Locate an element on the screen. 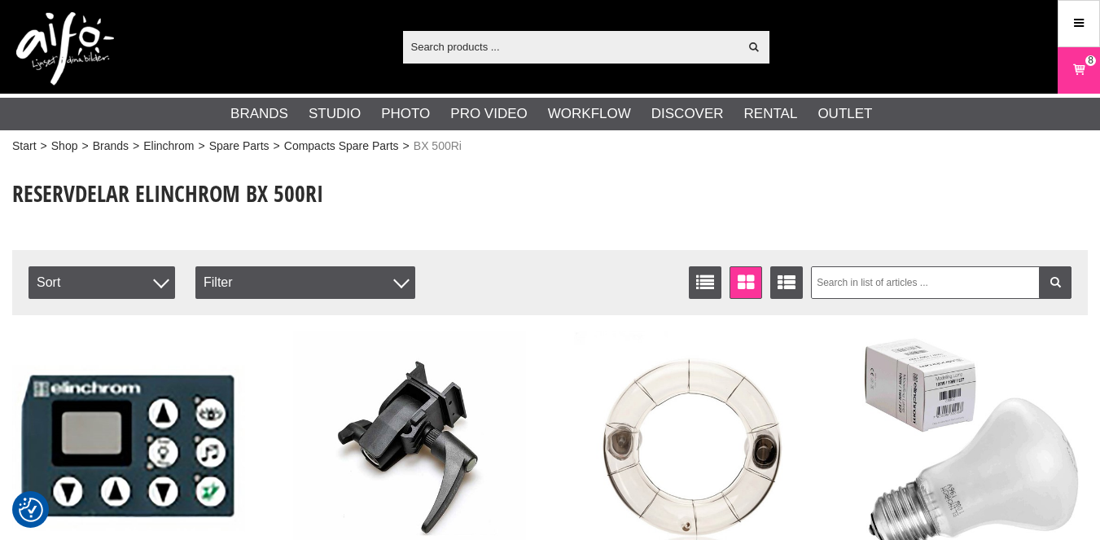 Image resolution: width=1100 pixels, height=540 pixels. a: Studio is located at coordinates (335, 114).